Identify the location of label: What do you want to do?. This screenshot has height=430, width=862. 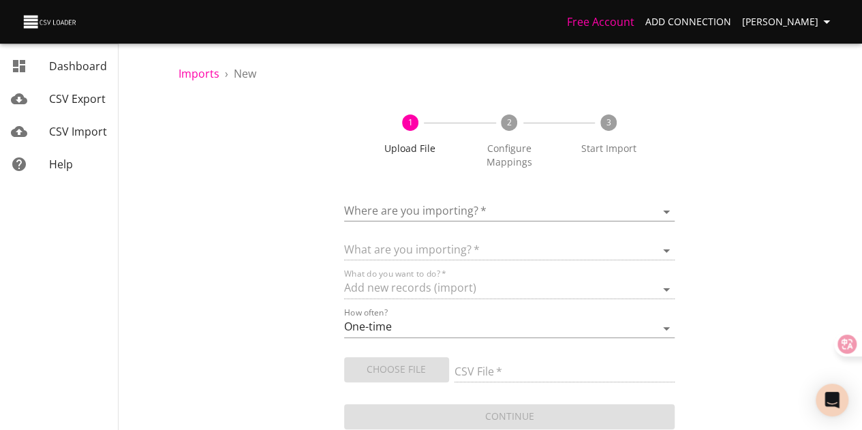
(395, 274).